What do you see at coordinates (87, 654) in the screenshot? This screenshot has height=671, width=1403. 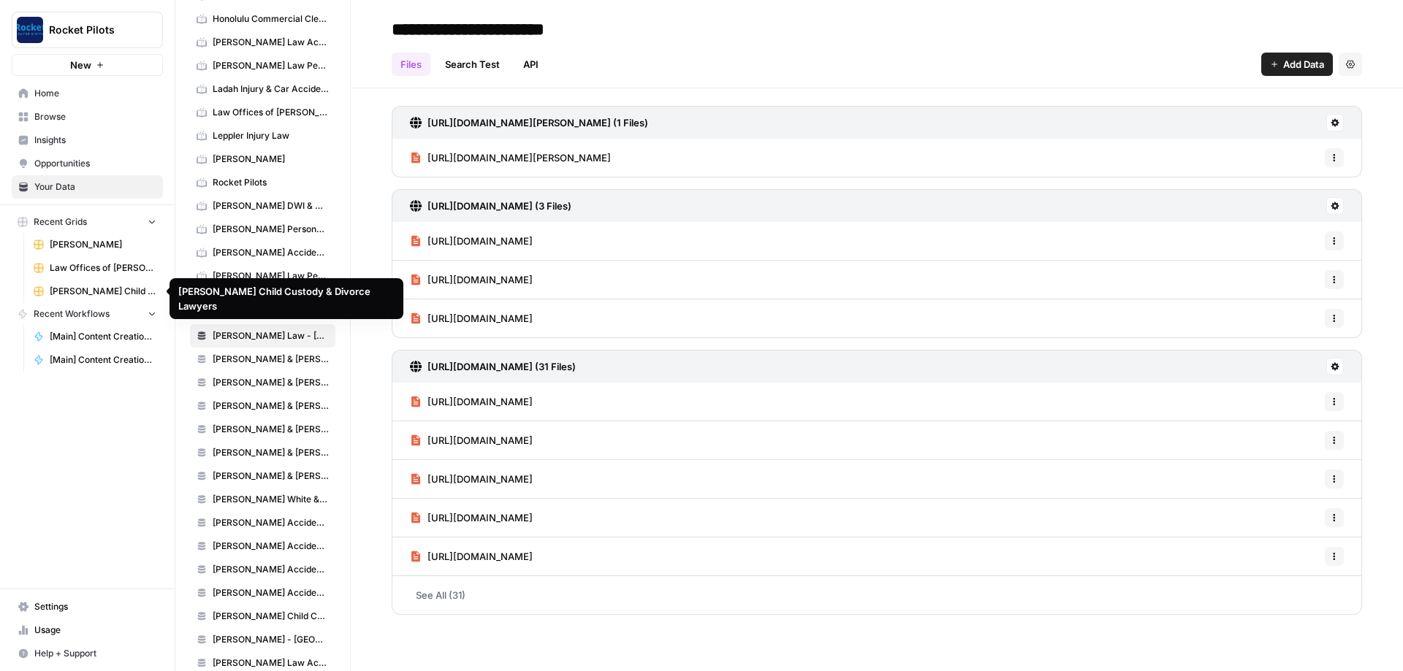 I see `button: Help + Support` at bounding box center [87, 654].